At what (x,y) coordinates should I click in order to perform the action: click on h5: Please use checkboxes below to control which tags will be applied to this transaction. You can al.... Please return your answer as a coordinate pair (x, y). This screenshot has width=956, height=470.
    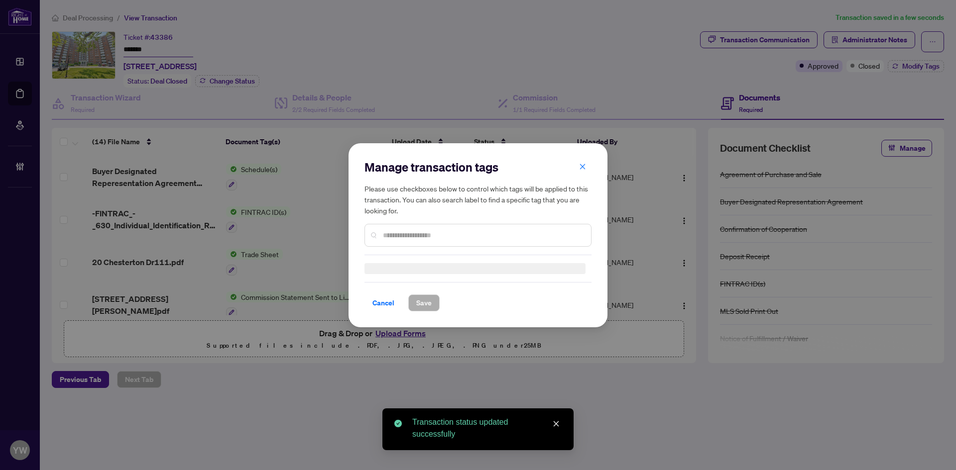
    Looking at the image, I should click on (478, 200).